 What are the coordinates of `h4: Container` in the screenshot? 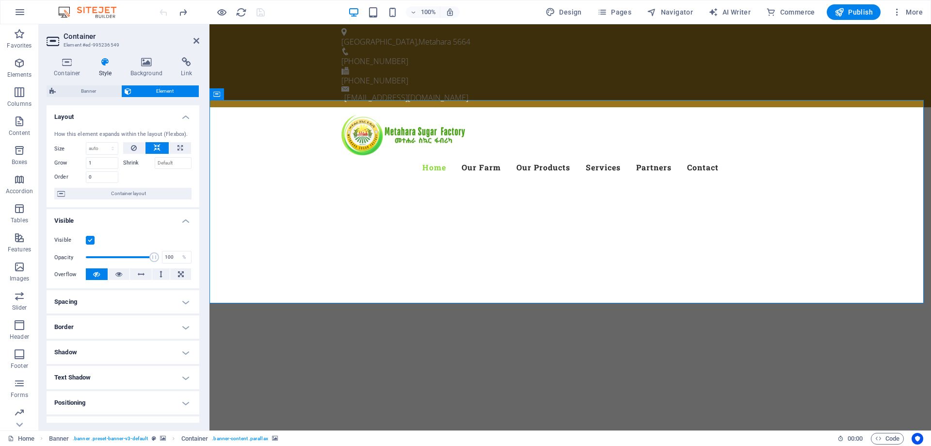 It's located at (69, 67).